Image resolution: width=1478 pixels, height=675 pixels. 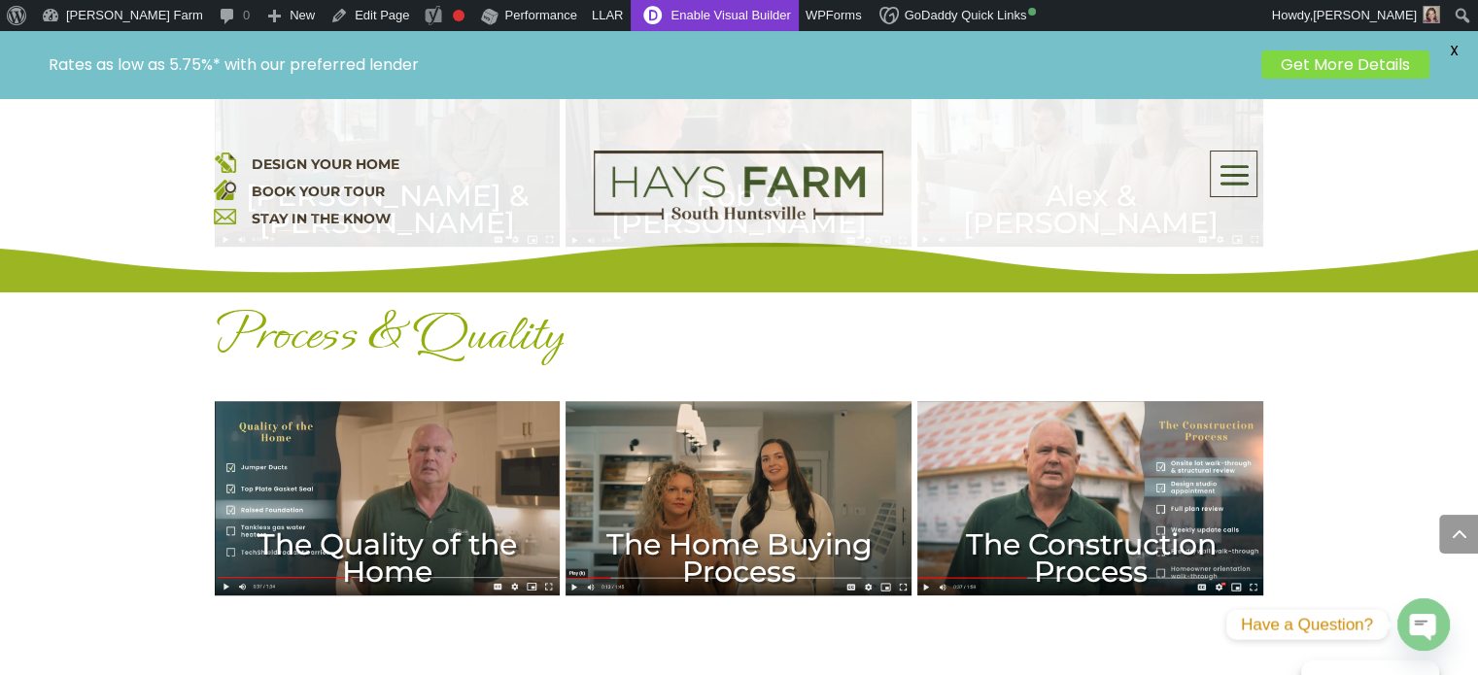 I want to click on a: The Construction Process, so click(x=1090, y=498).